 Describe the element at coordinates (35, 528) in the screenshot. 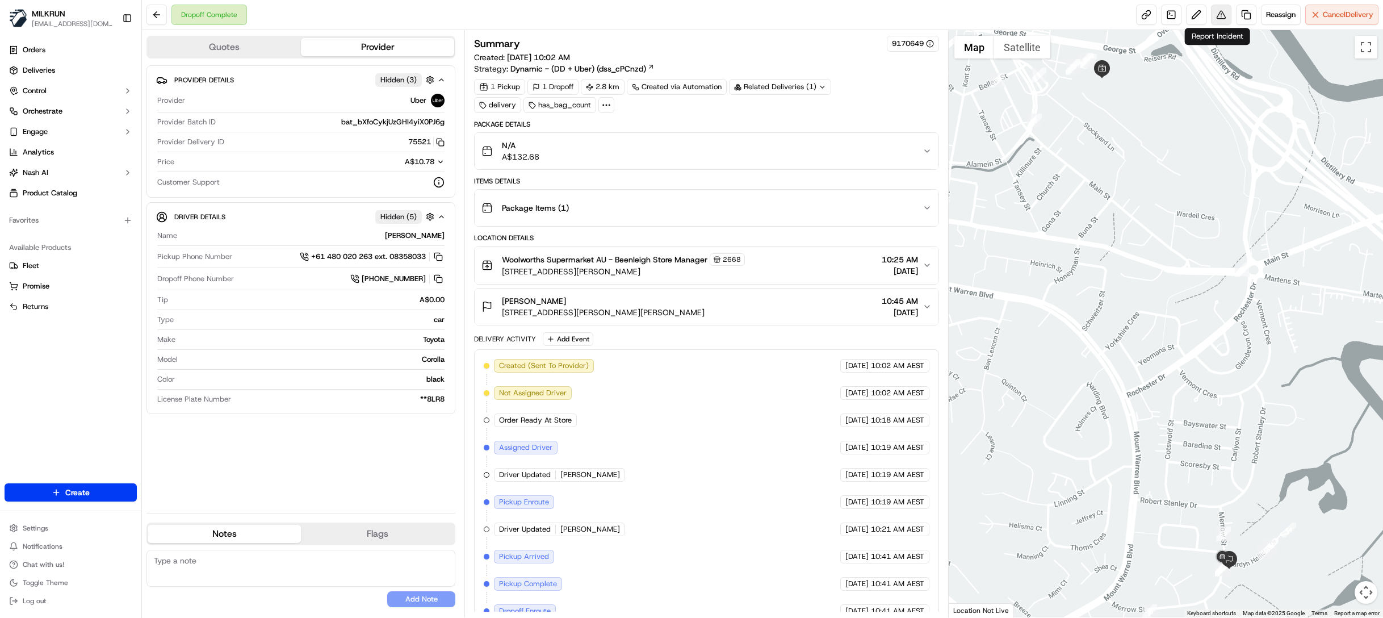

I see `span: Settings` at that location.